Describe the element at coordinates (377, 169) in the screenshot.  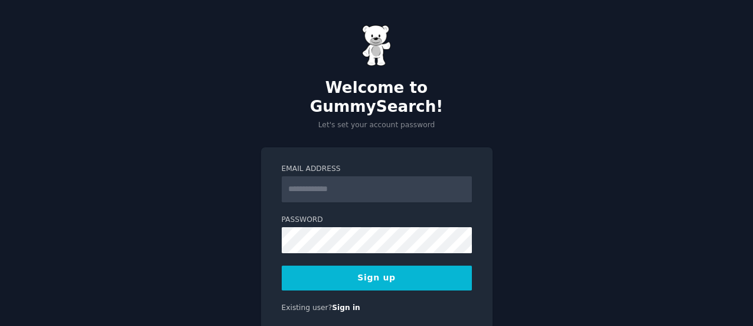
I see `label: Email Address` at that location.